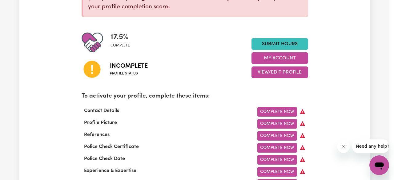 This screenshot has width=394, height=180. Describe the element at coordinates (195, 96) in the screenshot. I see `p: To activate your profile, complete these items:` at that location.